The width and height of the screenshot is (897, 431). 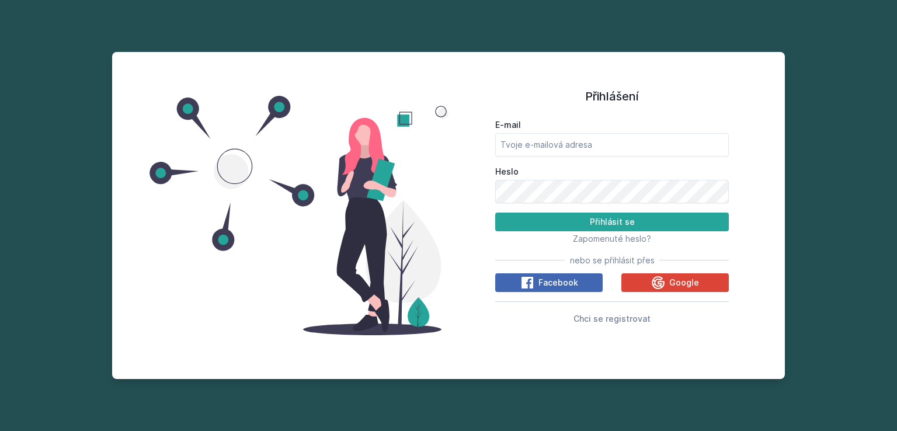 I want to click on input: Tvoje e-mailová adresa, so click(x=612, y=145).